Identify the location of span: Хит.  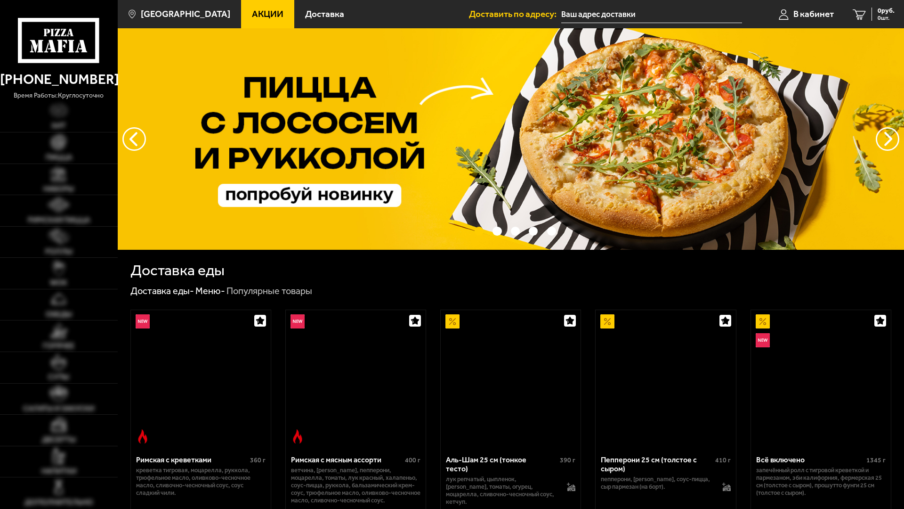
(58, 126).